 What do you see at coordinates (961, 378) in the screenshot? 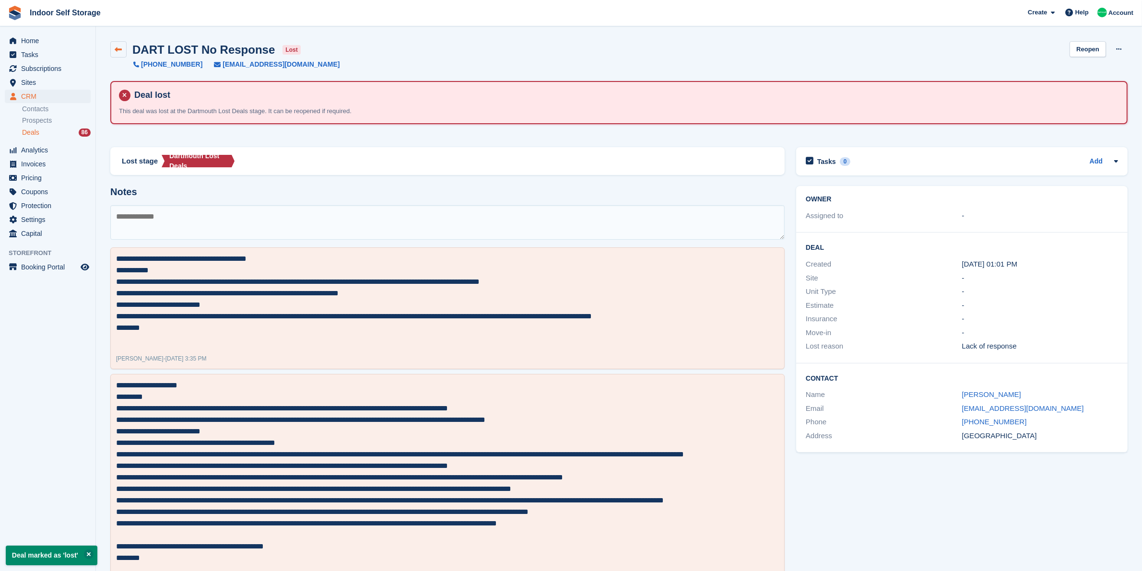
I see `h2: Contact` at bounding box center [961, 378].